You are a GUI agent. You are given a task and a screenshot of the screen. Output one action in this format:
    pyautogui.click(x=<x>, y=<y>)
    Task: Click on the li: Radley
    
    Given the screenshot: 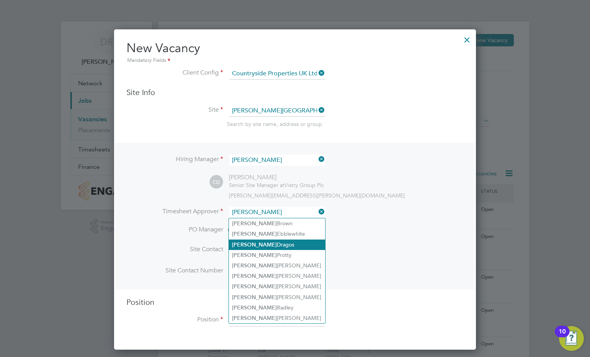 What is the action you would take?
    pyautogui.click(x=277, y=308)
    